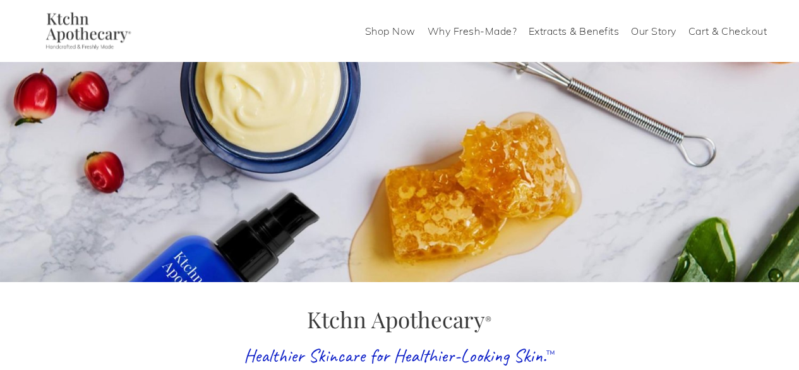  Describe the element at coordinates (399, 319) in the screenshot. I see `span: Ktchn Apothecary` at that location.